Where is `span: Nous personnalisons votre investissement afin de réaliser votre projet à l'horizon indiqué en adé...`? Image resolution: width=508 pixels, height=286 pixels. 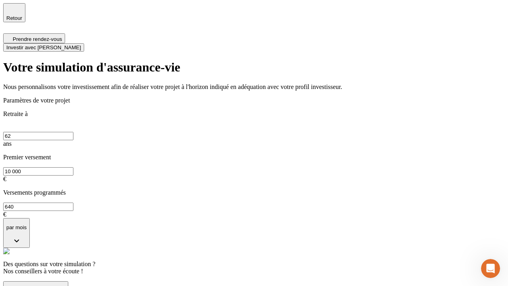 span: Nous personnalisons votre investissement afin de réaliser votre projet à l'horizon indiqué en adé... is located at coordinates (173, 87).